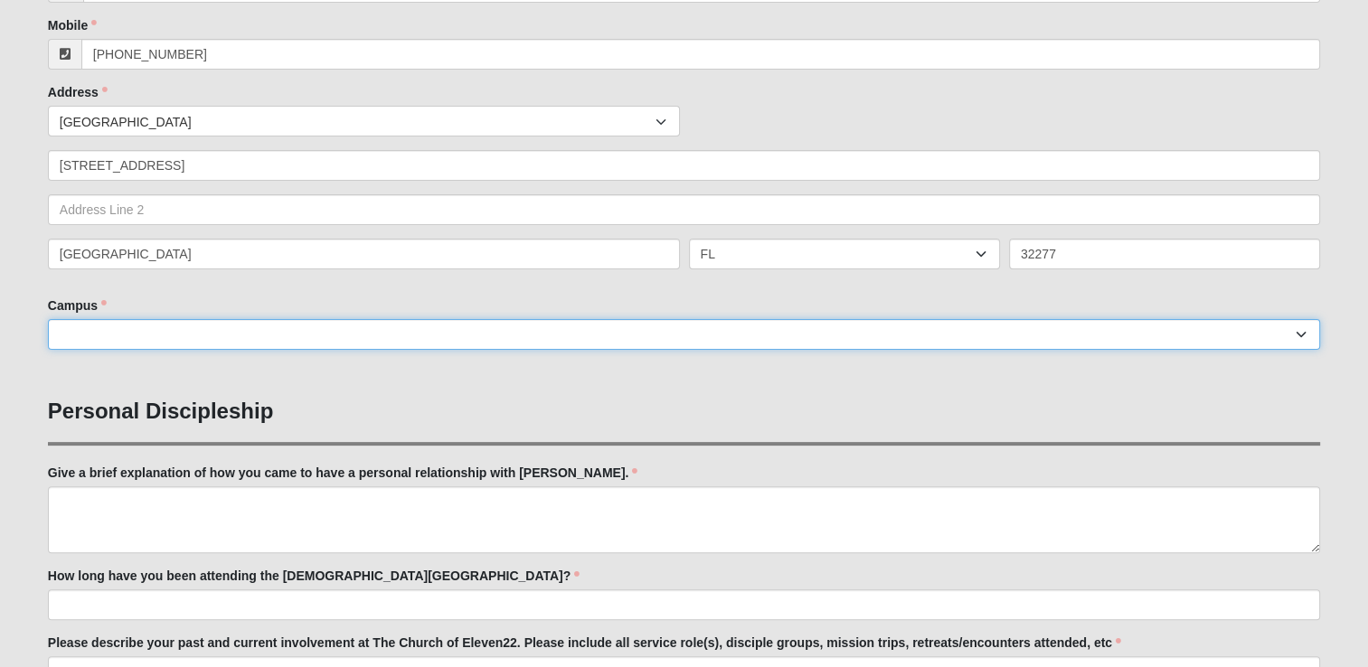 This screenshot has height=667, width=1368. What do you see at coordinates (684, 210) in the screenshot?
I see `input: Address Line 2` at bounding box center [684, 210].